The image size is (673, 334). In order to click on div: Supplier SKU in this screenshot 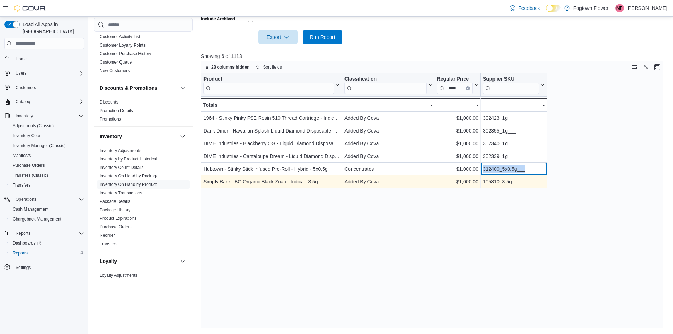, I will do `click(511, 85)`.